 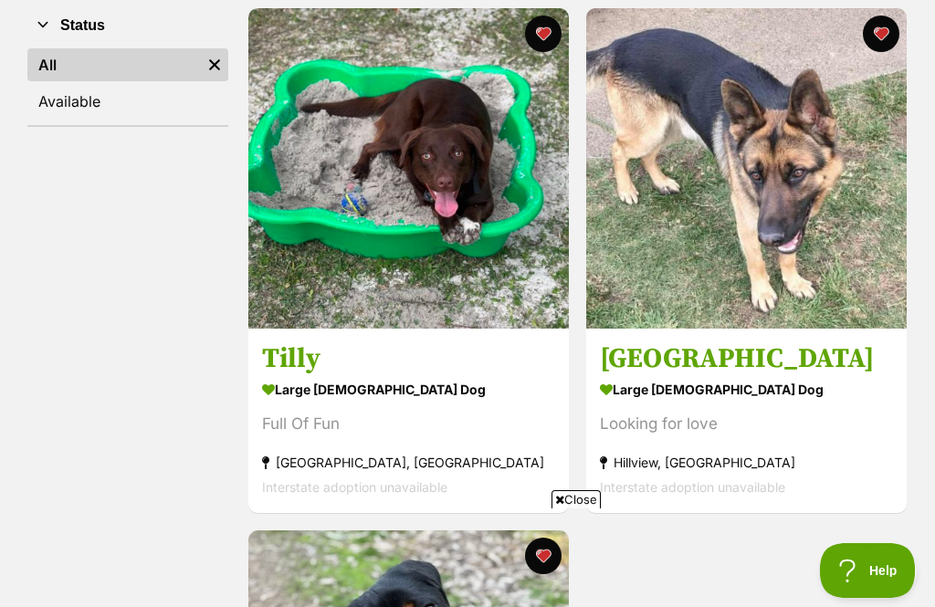 What do you see at coordinates (114, 65) in the screenshot?
I see `a: All` at bounding box center [114, 65].